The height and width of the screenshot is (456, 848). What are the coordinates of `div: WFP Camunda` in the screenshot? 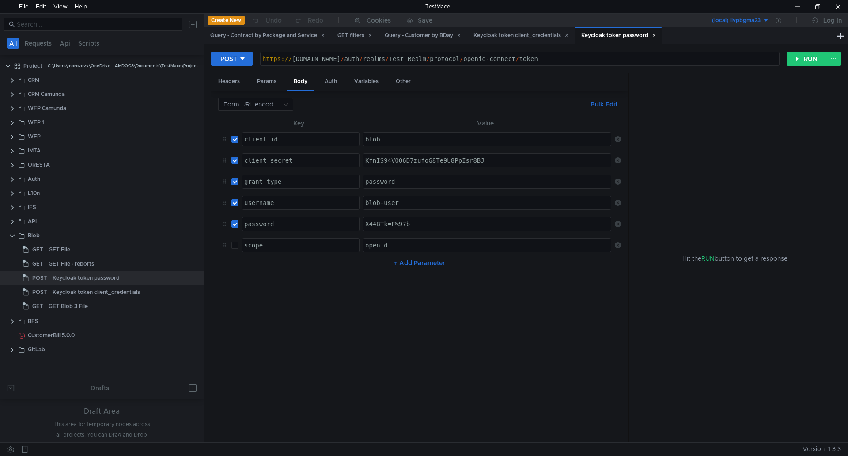 It's located at (47, 108).